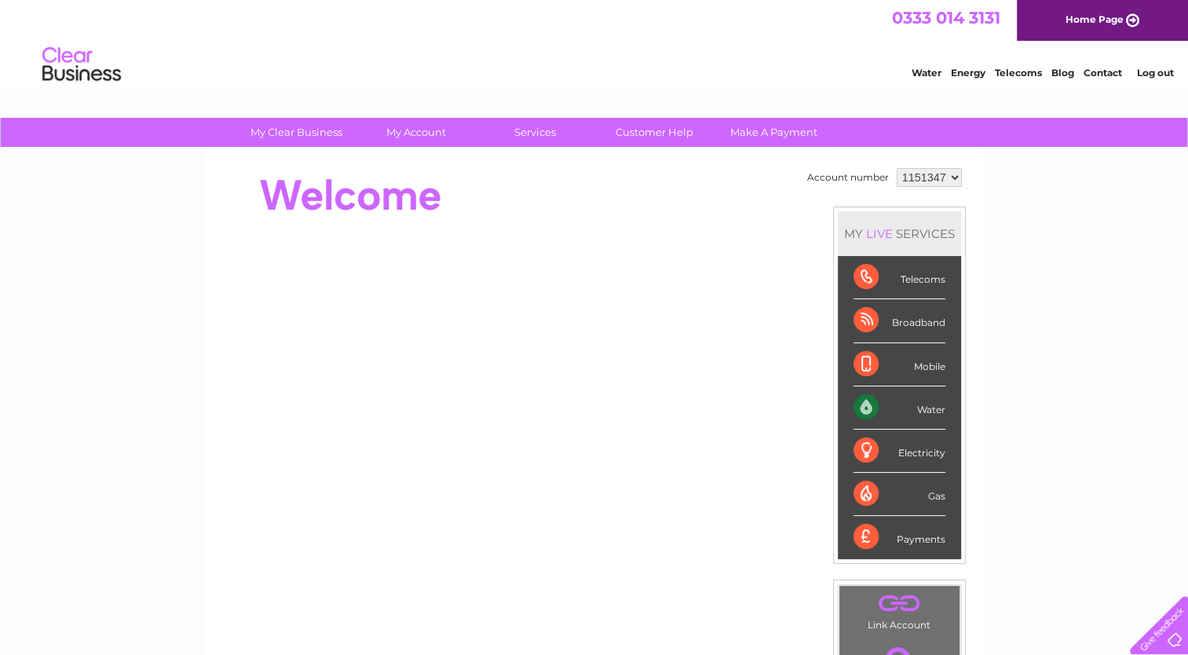 The height and width of the screenshot is (655, 1188). What do you see at coordinates (968, 72) in the screenshot?
I see `a: Energy` at bounding box center [968, 72].